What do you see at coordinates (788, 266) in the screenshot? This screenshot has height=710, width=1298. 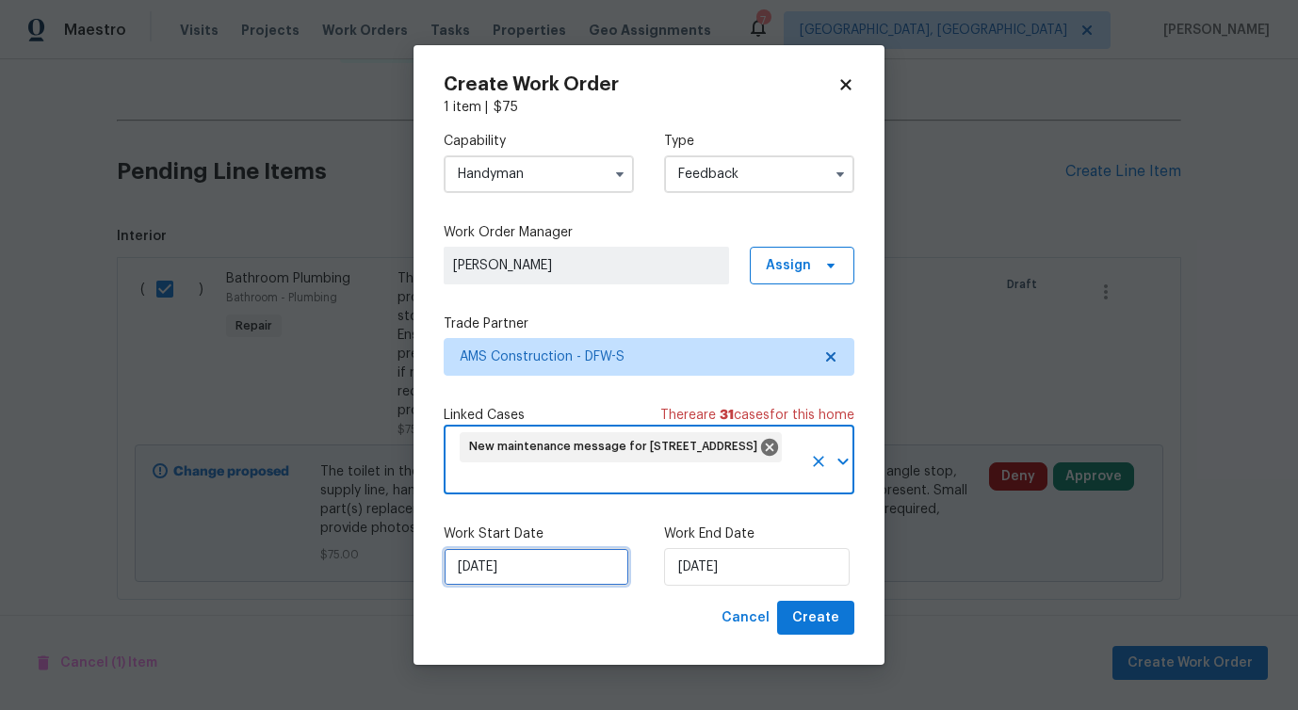 I see `span: Assign` at bounding box center [788, 266].